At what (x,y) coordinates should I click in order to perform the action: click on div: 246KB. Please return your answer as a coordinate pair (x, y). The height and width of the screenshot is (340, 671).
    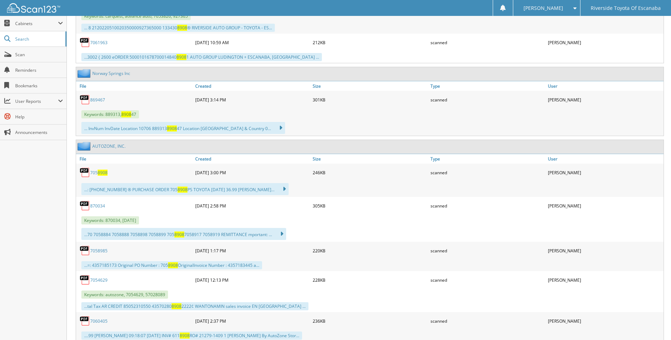
    Looking at the image, I should click on (370, 173).